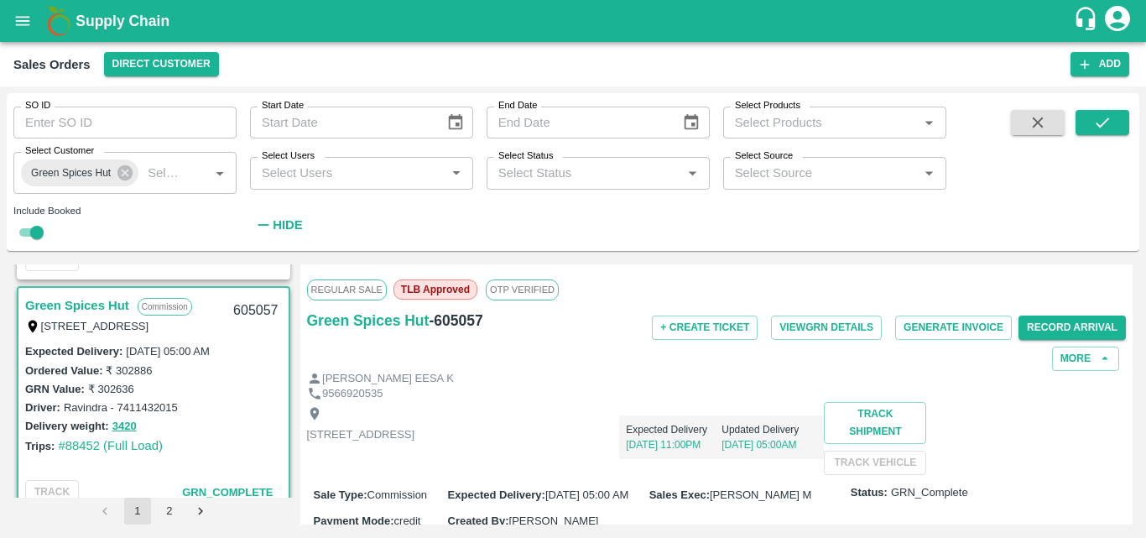  Describe the element at coordinates (584, 173) in the screenshot. I see `input: Select Status` at that location.